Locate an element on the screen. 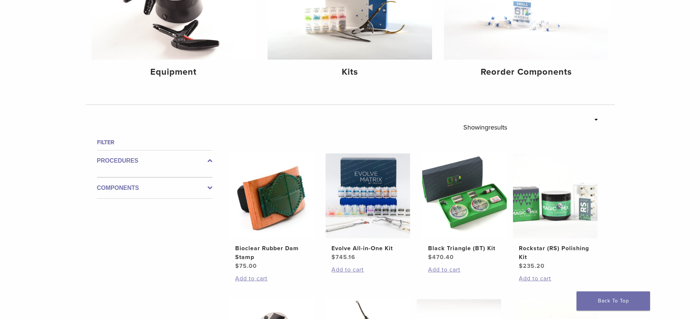 The height and width of the screenshot is (319, 700). a: Evolve All-in-One KitEvolve All-in-One Kit $745.16 is located at coordinates (368, 207).